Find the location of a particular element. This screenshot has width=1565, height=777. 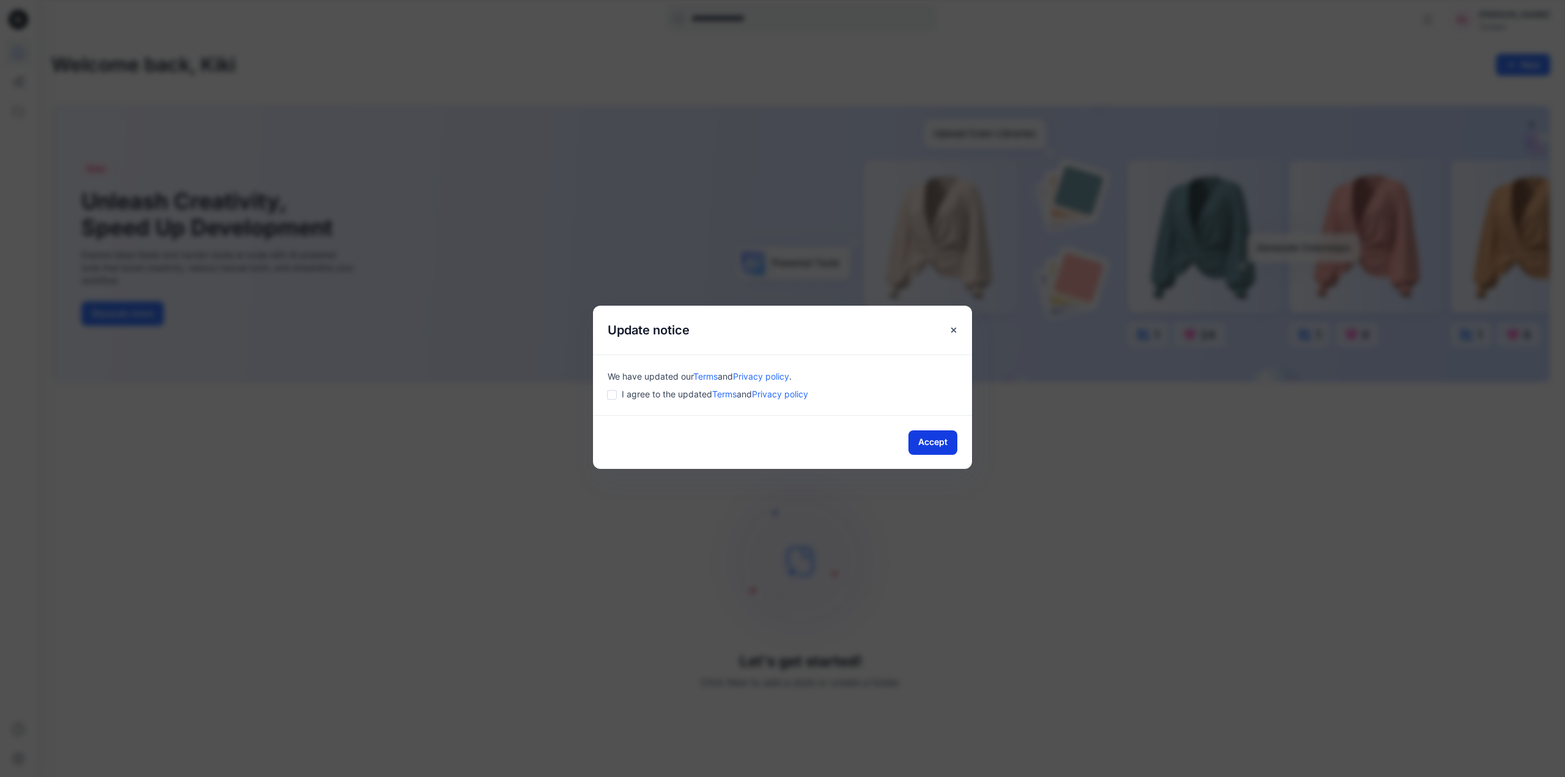

button: Close is located at coordinates (954, 330).